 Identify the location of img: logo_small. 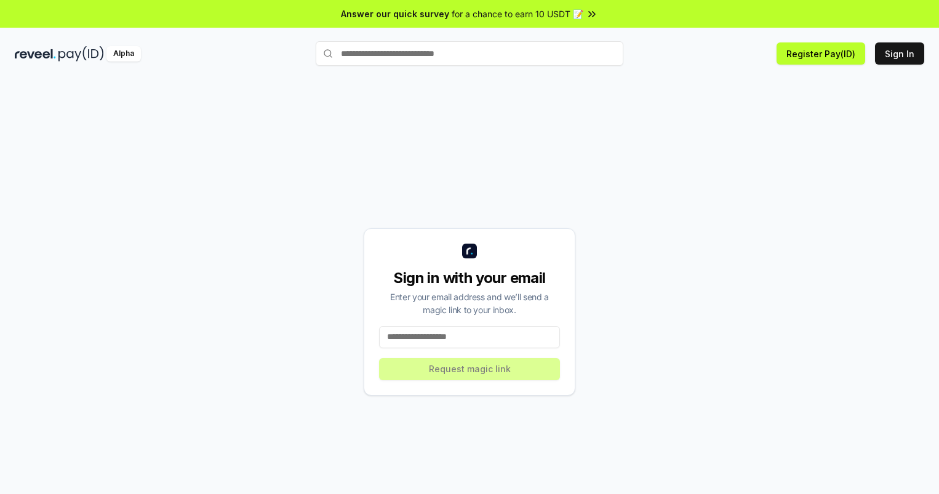
(469, 251).